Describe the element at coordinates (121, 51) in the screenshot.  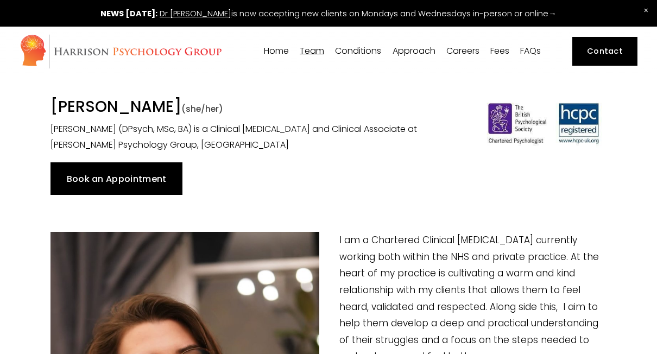
I see `img: Harrison Psychology Group` at that location.